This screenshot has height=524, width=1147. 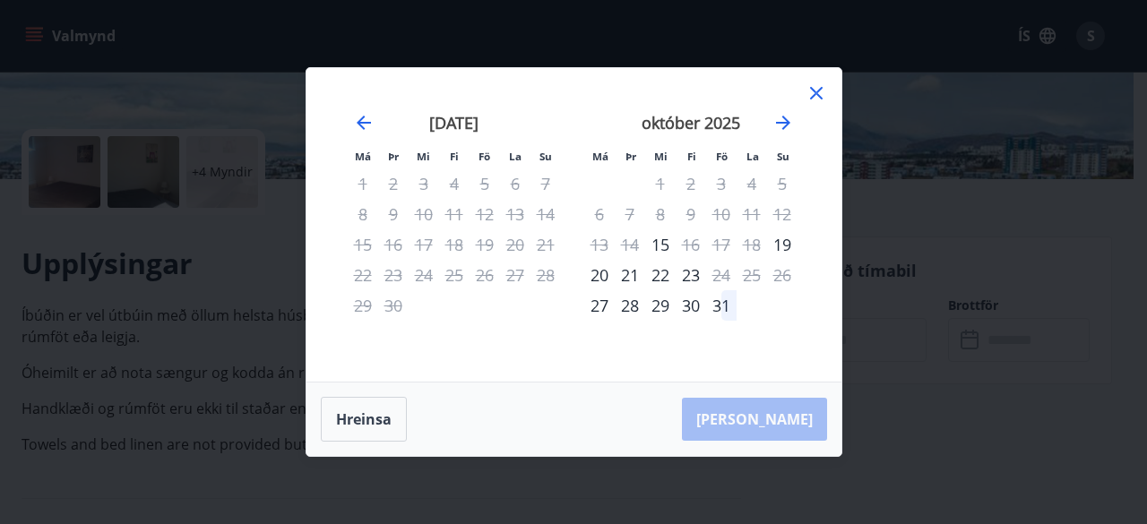 What do you see at coordinates (485, 184) in the screenshot?
I see `td: Not available. föstudagur, 5. september 2025` at bounding box center [485, 184].